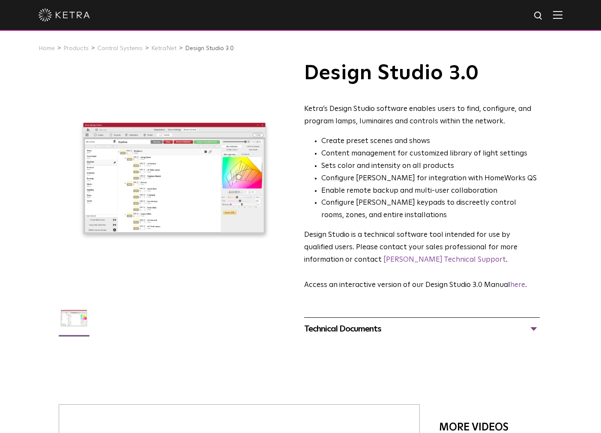 The height and width of the screenshot is (433, 601). Describe the element at coordinates (430, 154) in the screenshot. I see `li: Content management for customized library of light settings` at that location.